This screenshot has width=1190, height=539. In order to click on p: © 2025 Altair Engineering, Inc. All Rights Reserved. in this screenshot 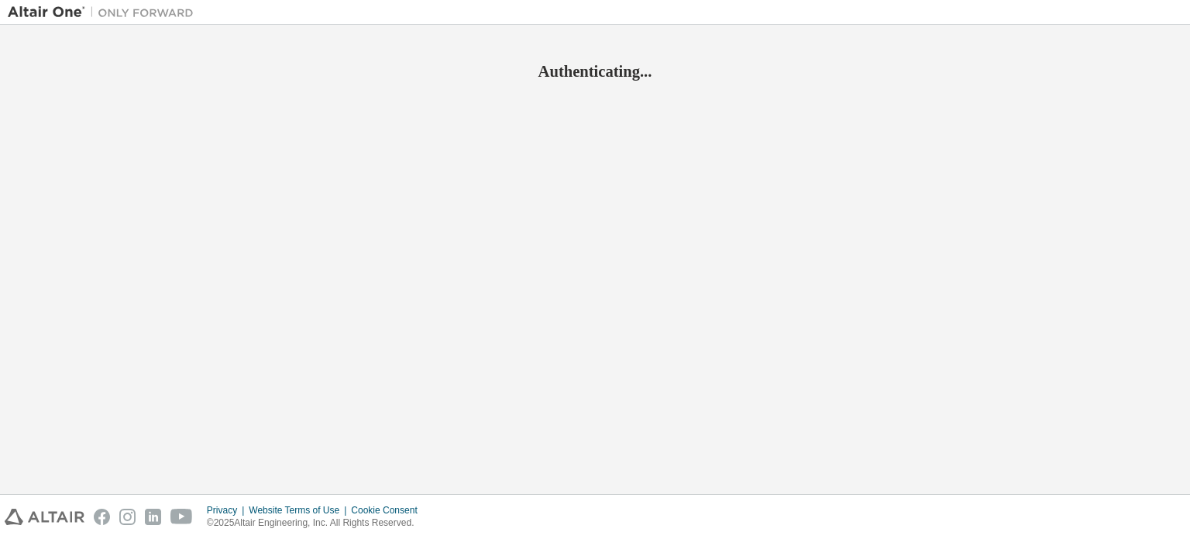, I will do `click(317, 522)`.